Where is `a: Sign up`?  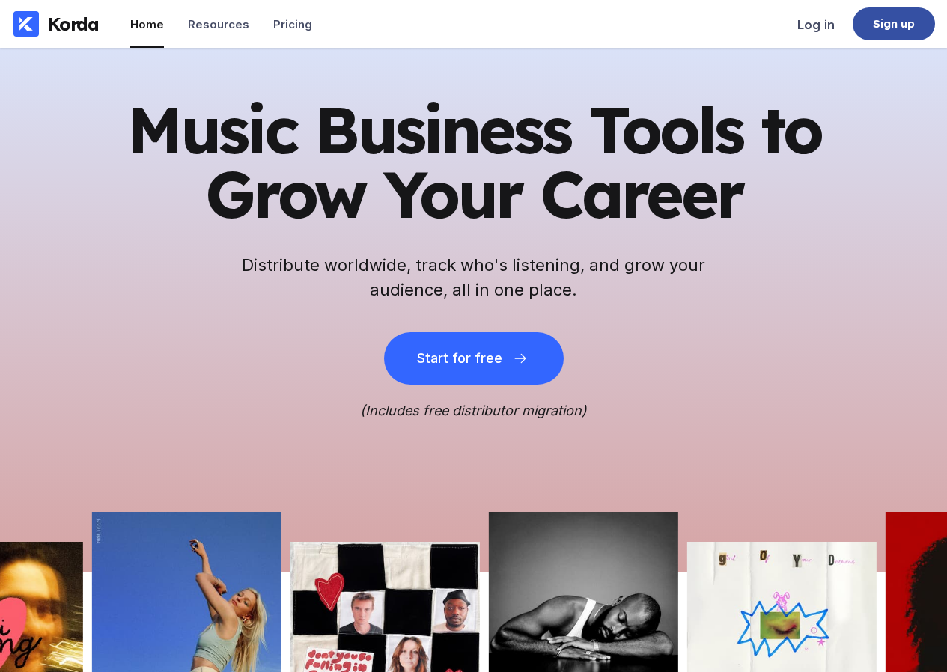
a: Sign up is located at coordinates (894, 24).